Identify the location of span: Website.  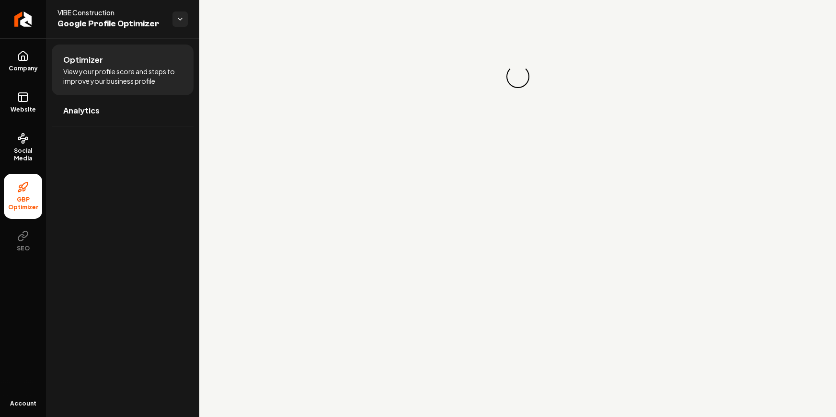
(23, 110).